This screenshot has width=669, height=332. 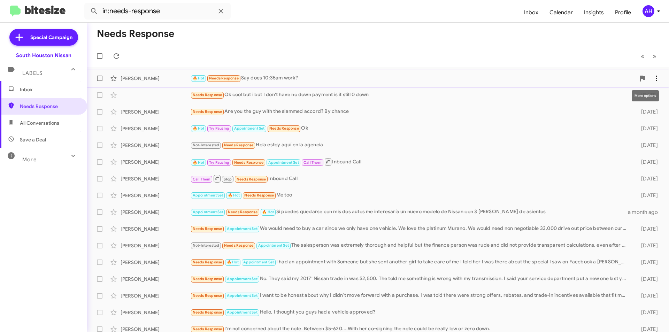 What do you see at coordinates (410, 312) in the screenshot?
I see `div: Hello, I thought you guys had a vehicle approved?` at bounding box center [410, 312].